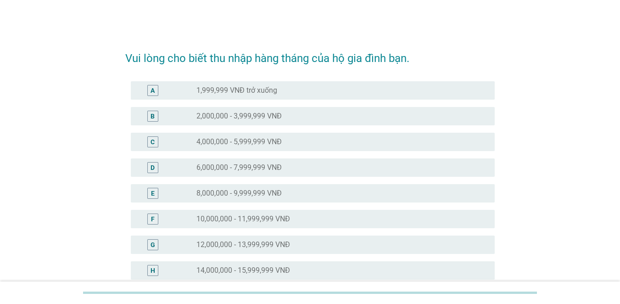 The image size is (620, 304). Describe the element at coordinates (239, 168) in the screenshot. I see `label: 6,000,000 - 7,999,999 VNĐ` at that location.